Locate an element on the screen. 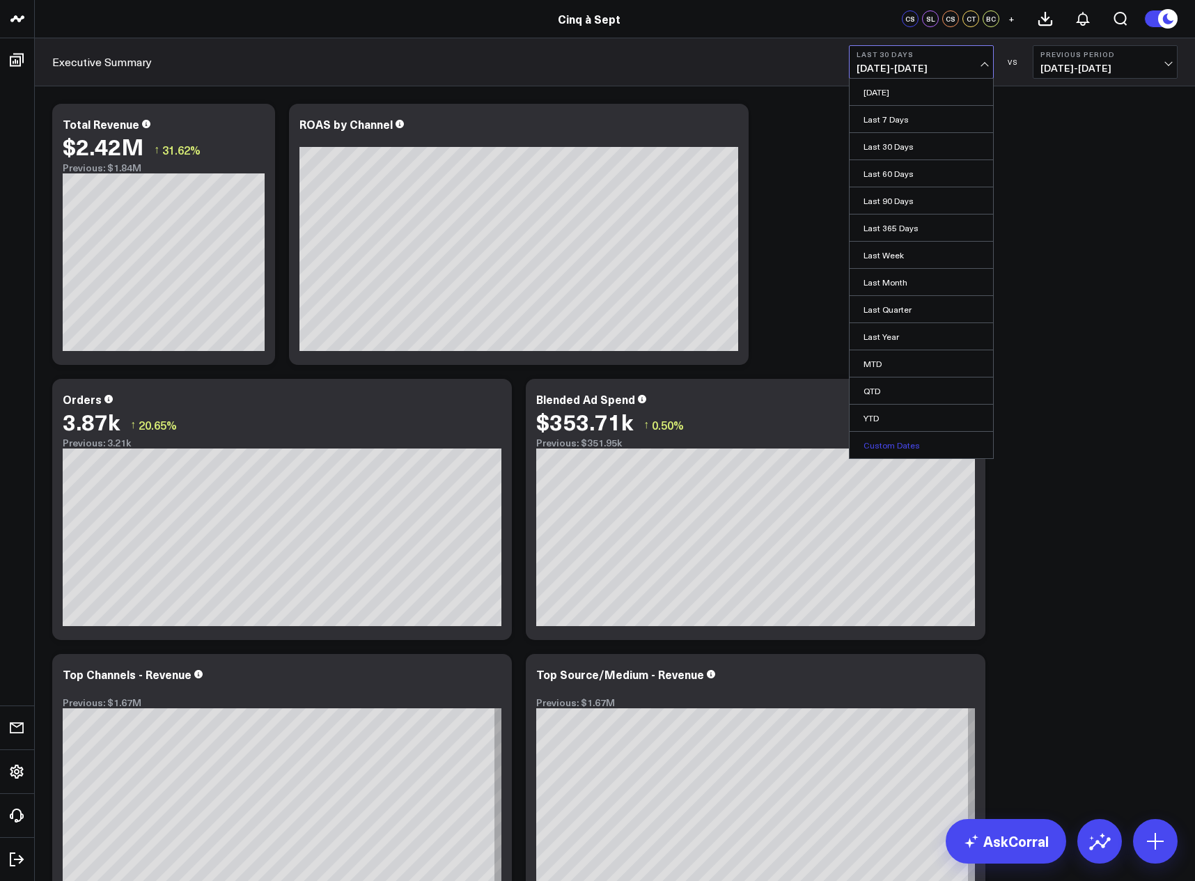  a: Last 30 Days is located at coordinates (921, 146).